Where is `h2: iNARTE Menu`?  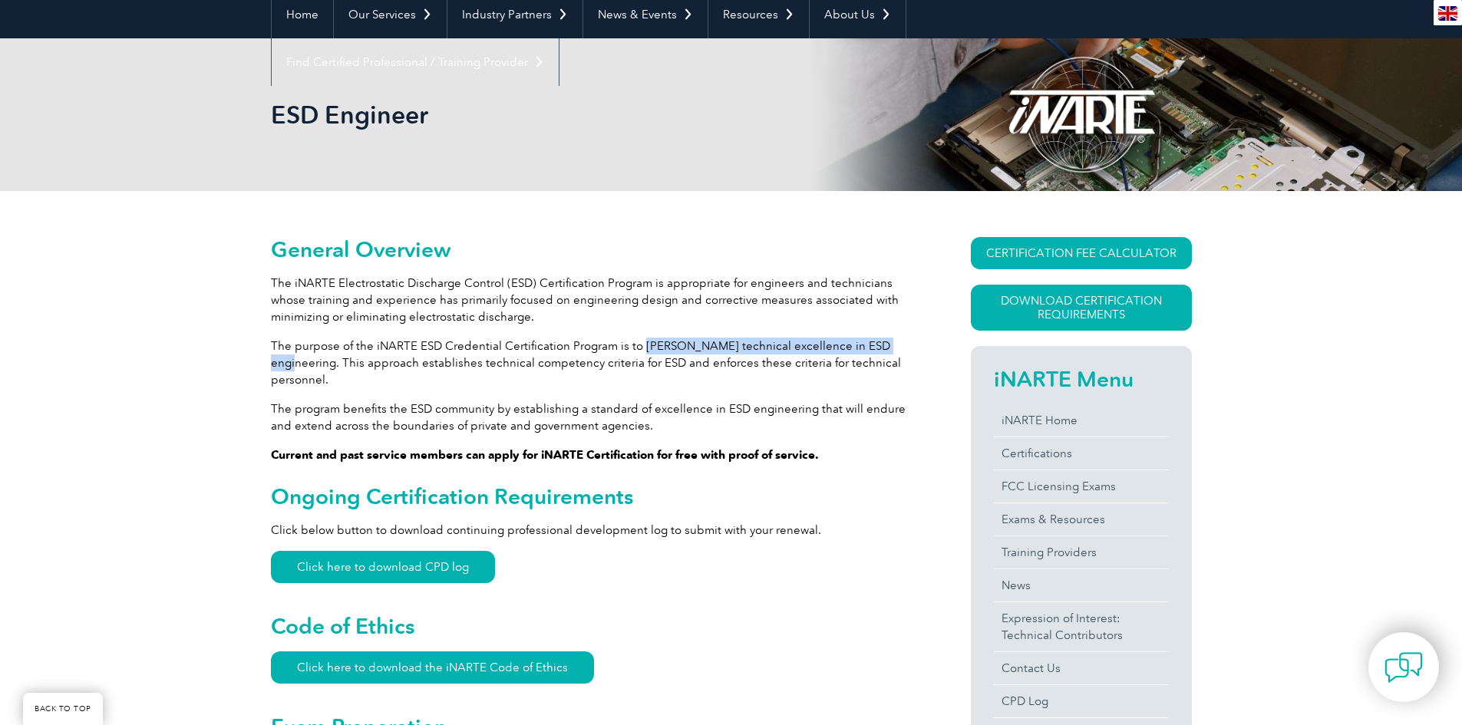 h2: iNARTE Menu is located at coordinates (1081, 379).